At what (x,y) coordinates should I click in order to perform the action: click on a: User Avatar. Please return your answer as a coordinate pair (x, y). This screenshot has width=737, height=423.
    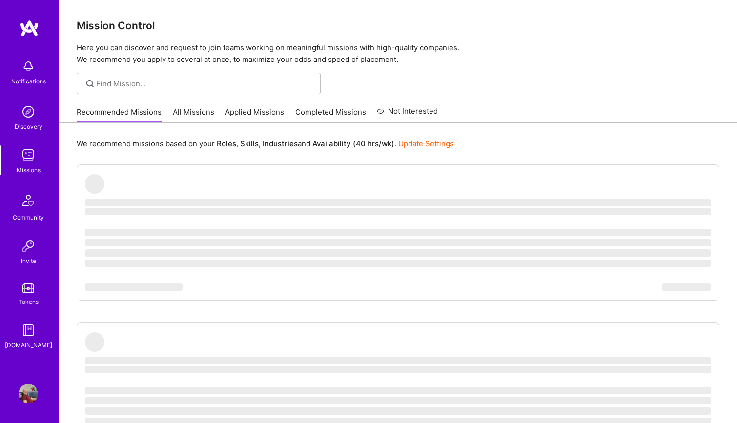
    Looking at the image, I should click on (28, 394).